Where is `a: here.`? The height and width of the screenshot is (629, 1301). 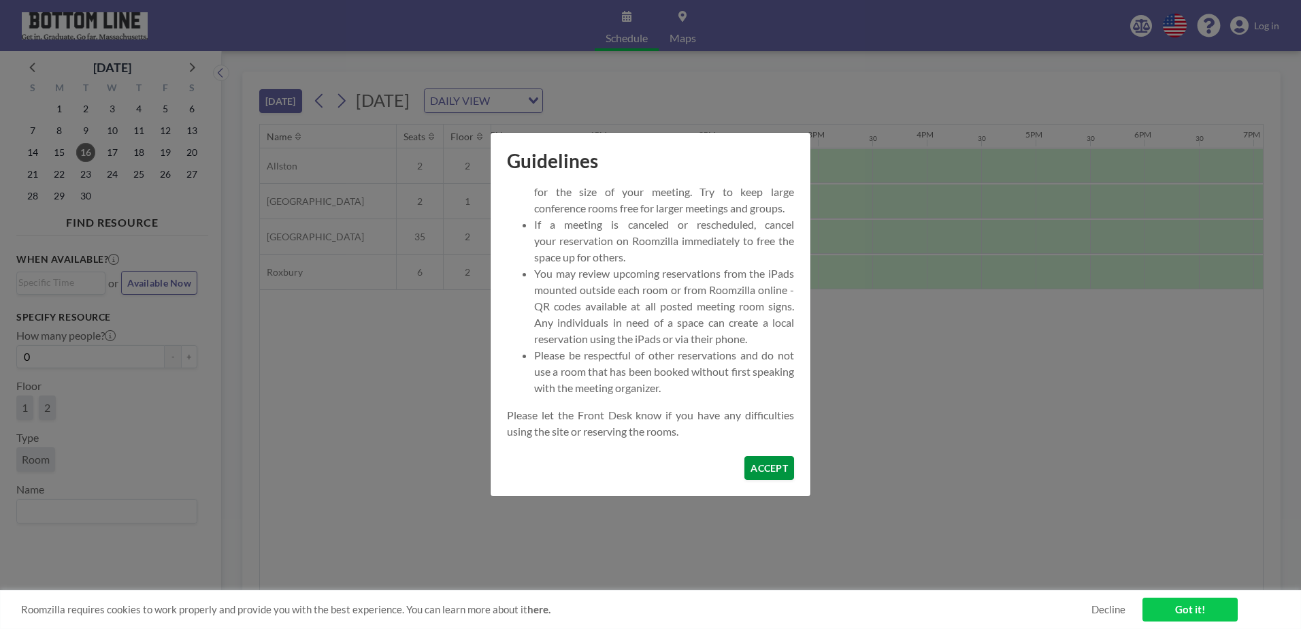
a: here. is located at coordinates (539, 609).